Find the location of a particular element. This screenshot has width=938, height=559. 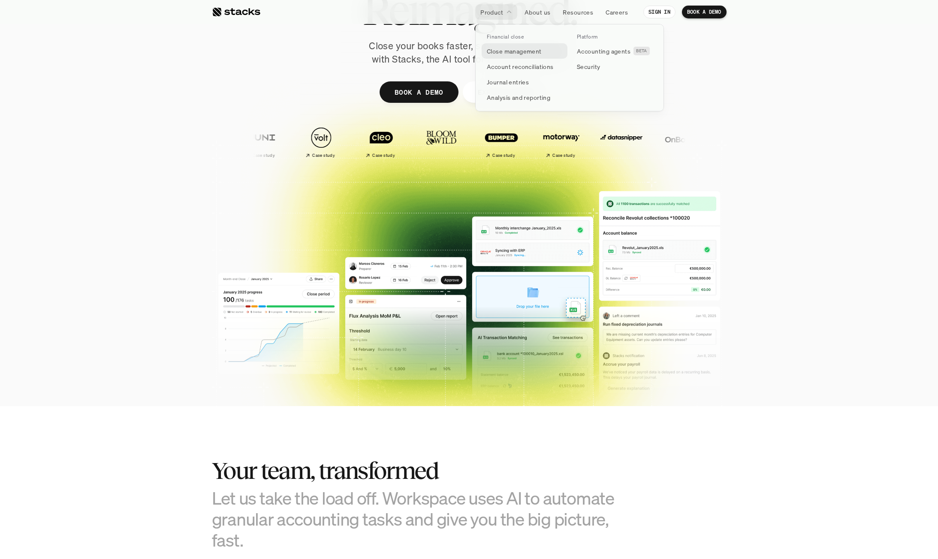

a: Careers is located at coordinates (616, 12).